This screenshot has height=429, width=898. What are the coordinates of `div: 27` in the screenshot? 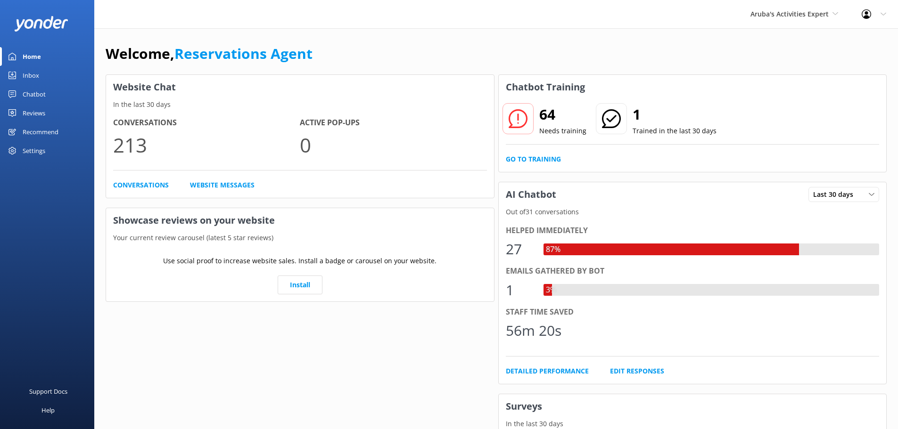 It's located at (520, 249).